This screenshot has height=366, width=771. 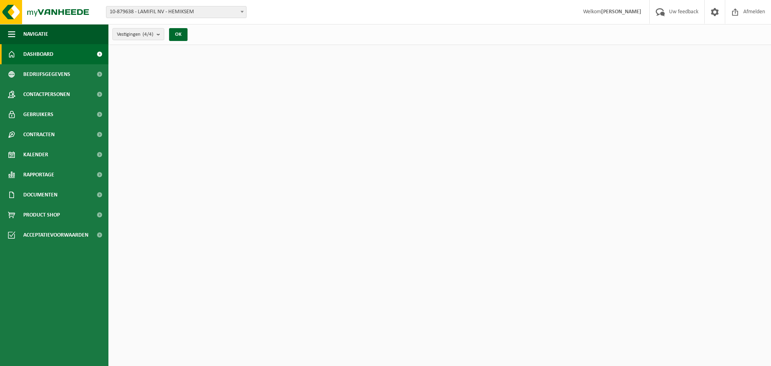 I want to click on span: Kalender, so click(x=36, y=155).